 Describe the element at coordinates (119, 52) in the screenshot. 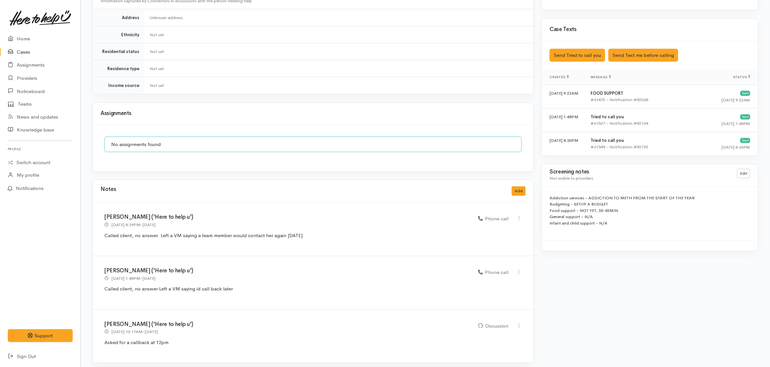

I see `td: Residential status` at that location.